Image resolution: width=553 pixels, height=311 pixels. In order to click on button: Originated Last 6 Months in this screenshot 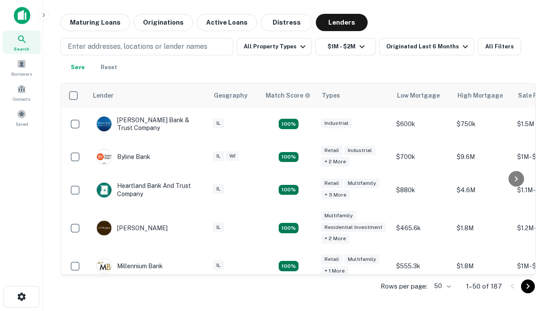, I will do `click(427, 47)`.